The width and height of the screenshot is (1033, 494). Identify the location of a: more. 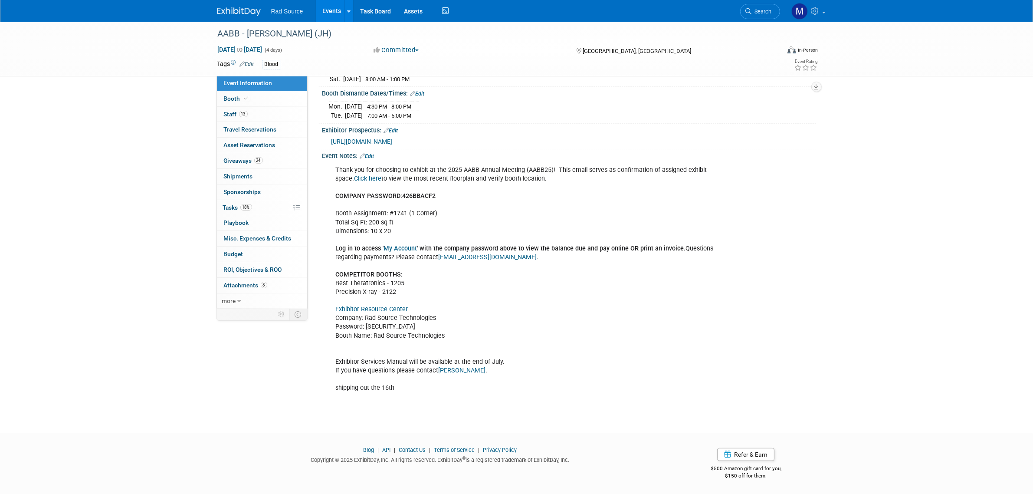
(262, 301).